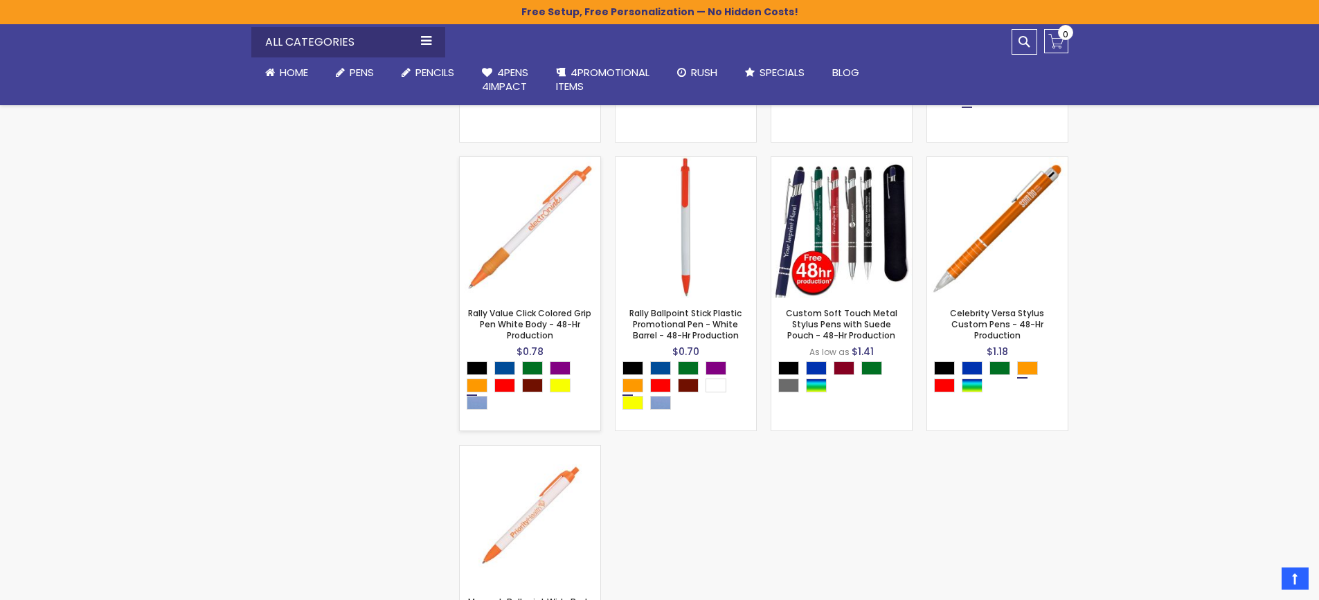  Describe the element at coordinates (829, 352) in the screenshot. I see `span: As low as` at that location.